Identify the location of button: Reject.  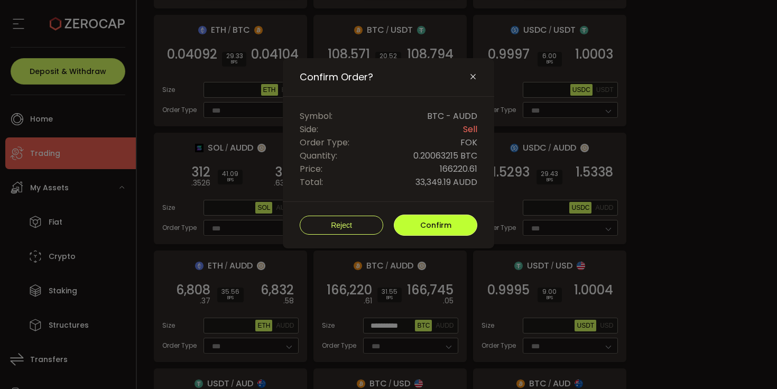
(341, 225).